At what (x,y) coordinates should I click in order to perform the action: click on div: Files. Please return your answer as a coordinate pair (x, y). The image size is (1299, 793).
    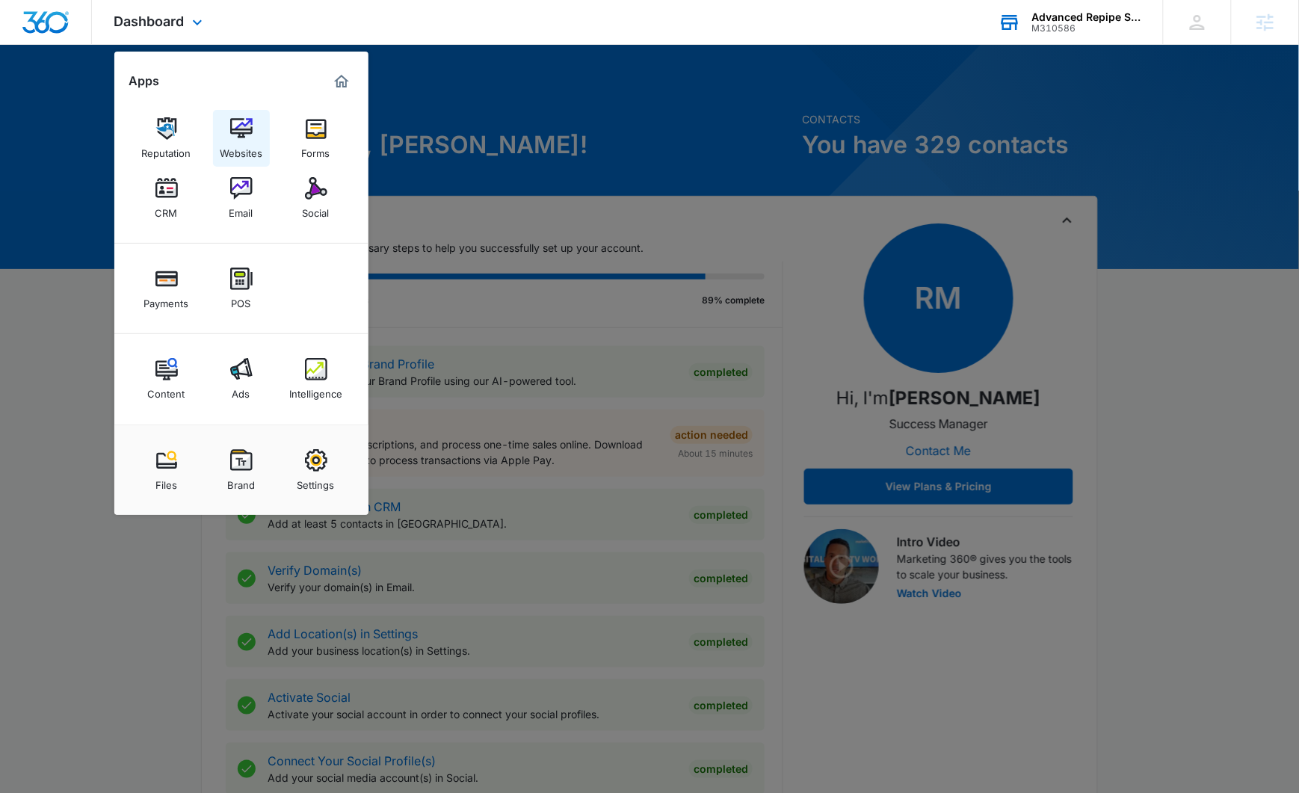
    Looking at the image, I should click on (166, 481).